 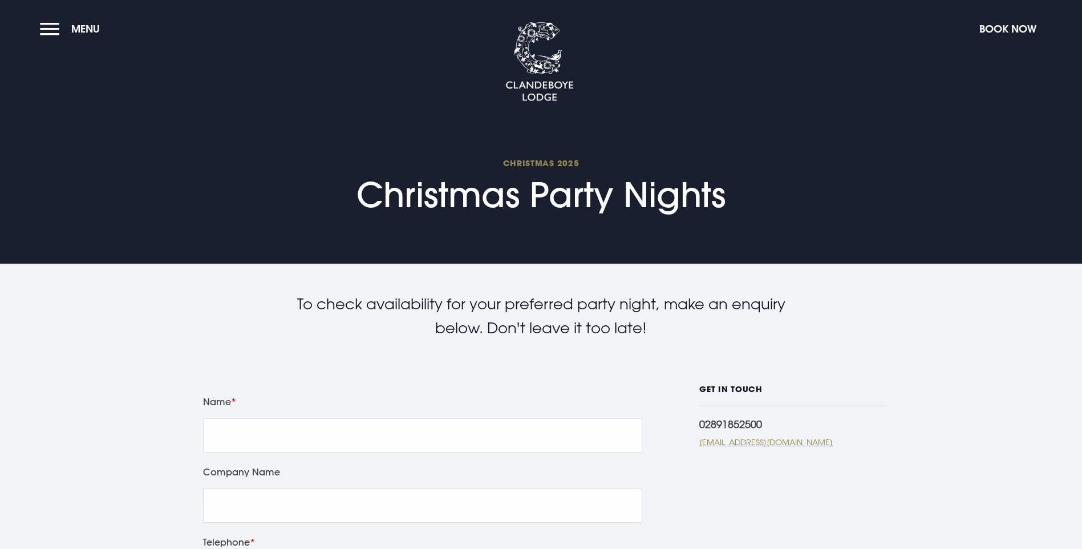 What do you see at coordinates (793, 395) in the screenshot?
I see `h6: GET IN TOUCH` at bounding box center [793, 395].